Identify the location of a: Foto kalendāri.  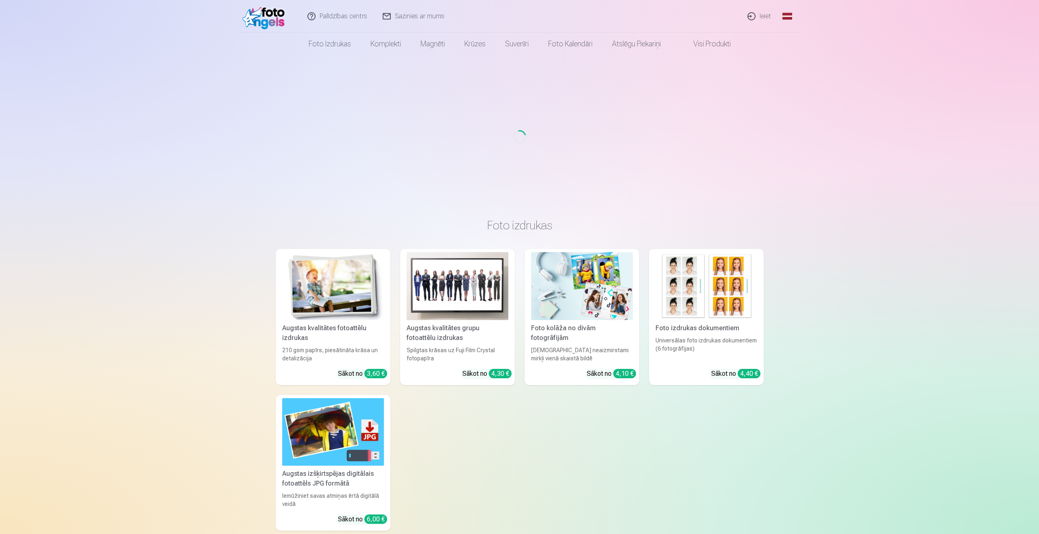
(570, 44).